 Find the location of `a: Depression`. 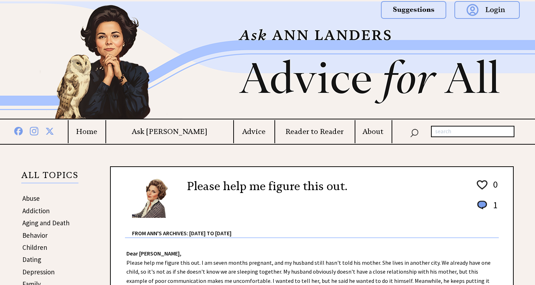

a: Depression is located at coordinates (38, 272).